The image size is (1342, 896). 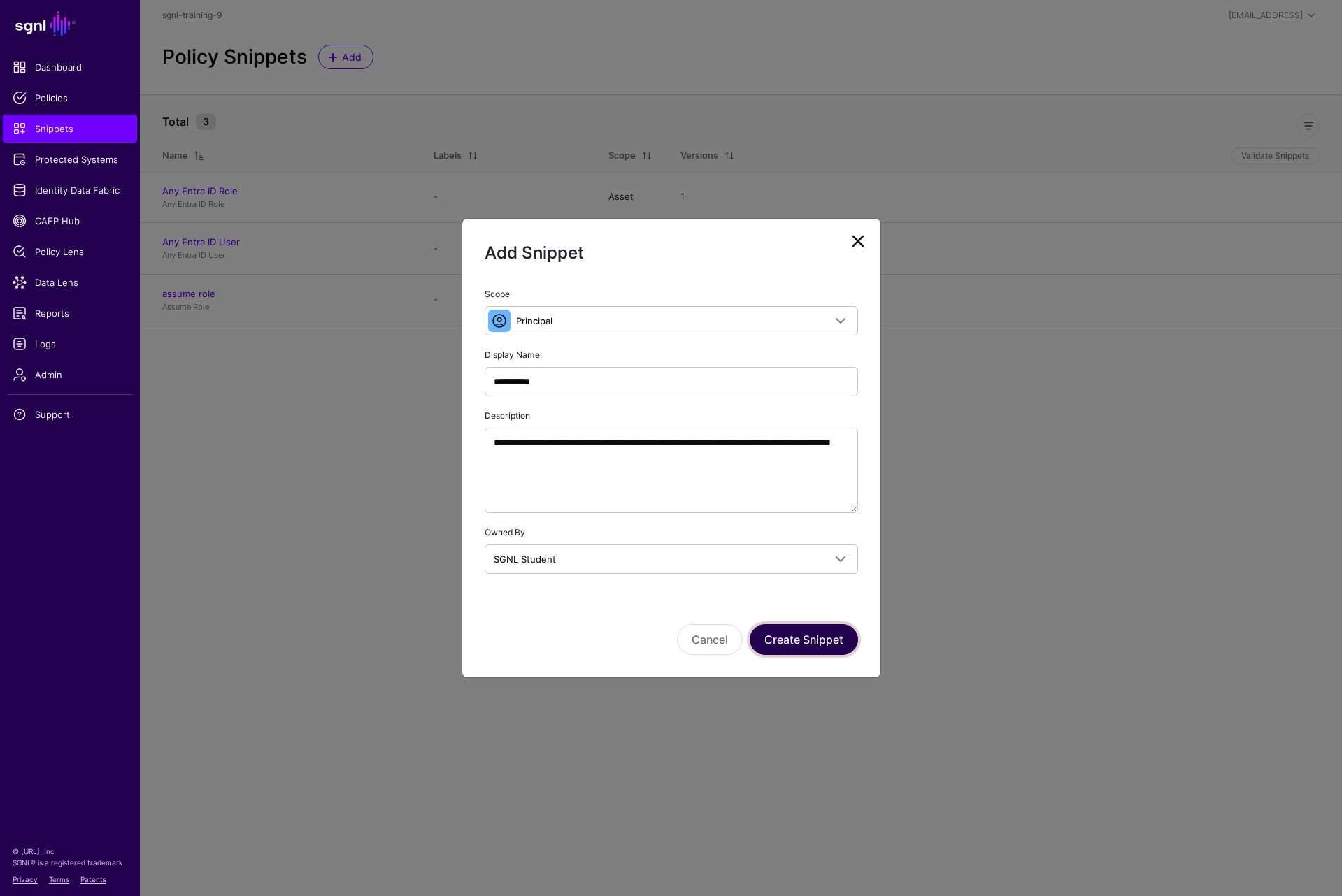 I want to click on h2: Add Snippet, so click(x=671, y=253).